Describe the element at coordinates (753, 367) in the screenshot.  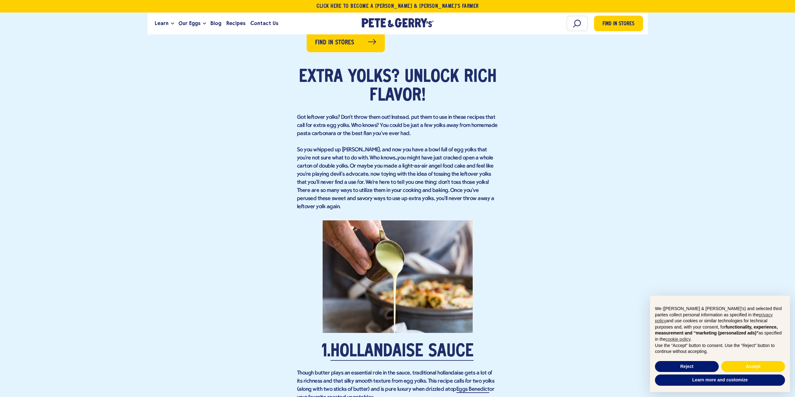
I see `button: Accept` at that location.